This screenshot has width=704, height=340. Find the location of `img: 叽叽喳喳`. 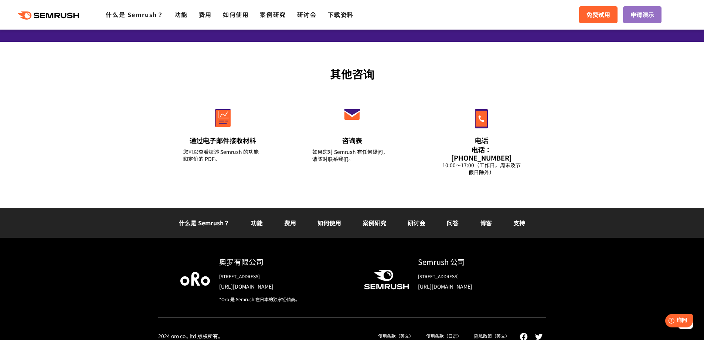

img: 叽叽喳喳 is located at coordinates (539, 337).